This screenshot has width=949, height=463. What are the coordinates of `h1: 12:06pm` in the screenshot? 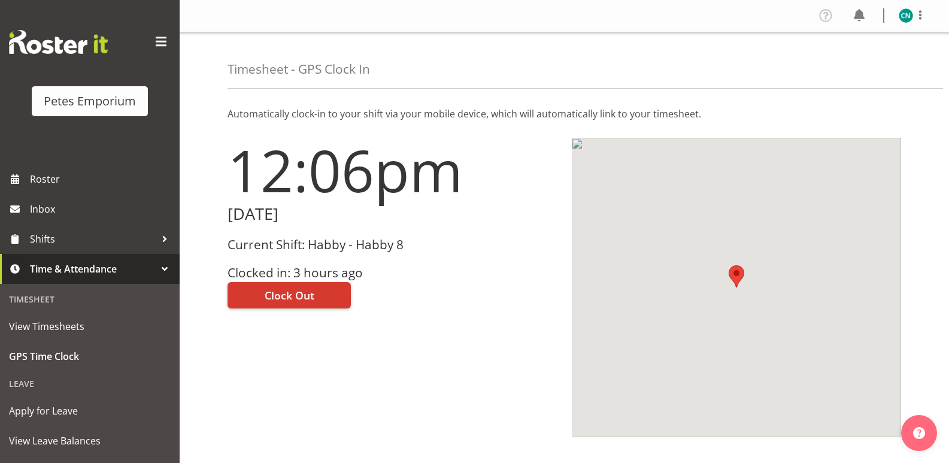 It's located at (392, 170).